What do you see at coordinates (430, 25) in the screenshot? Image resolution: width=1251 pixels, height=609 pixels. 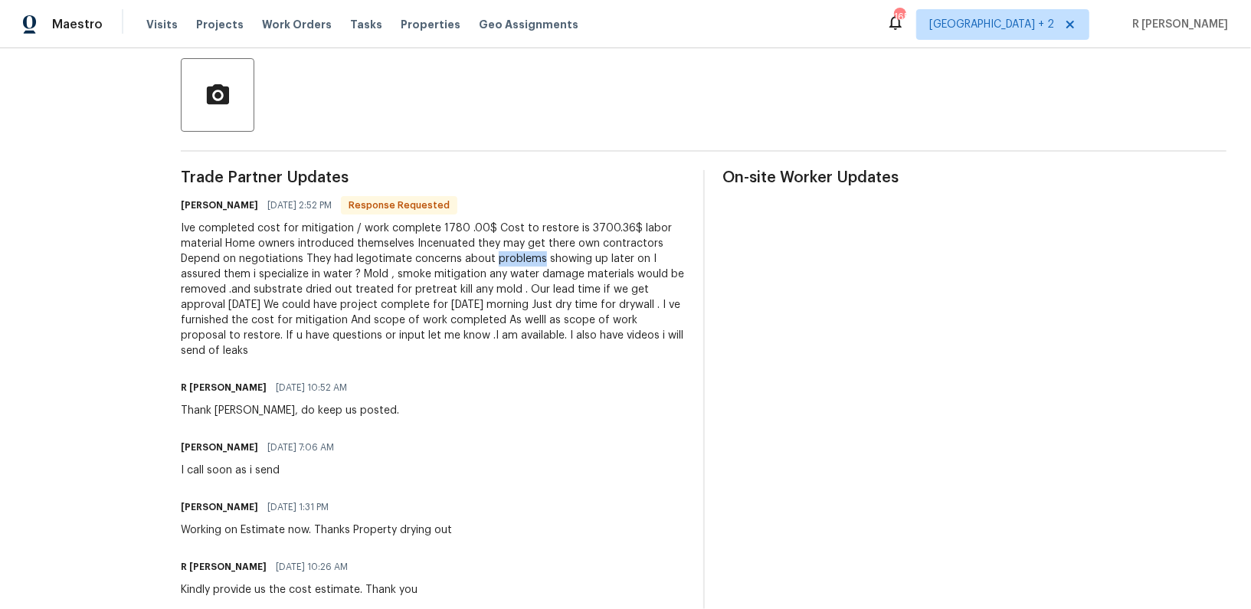 I see `span: Properties` at bounding box center [430, 25].